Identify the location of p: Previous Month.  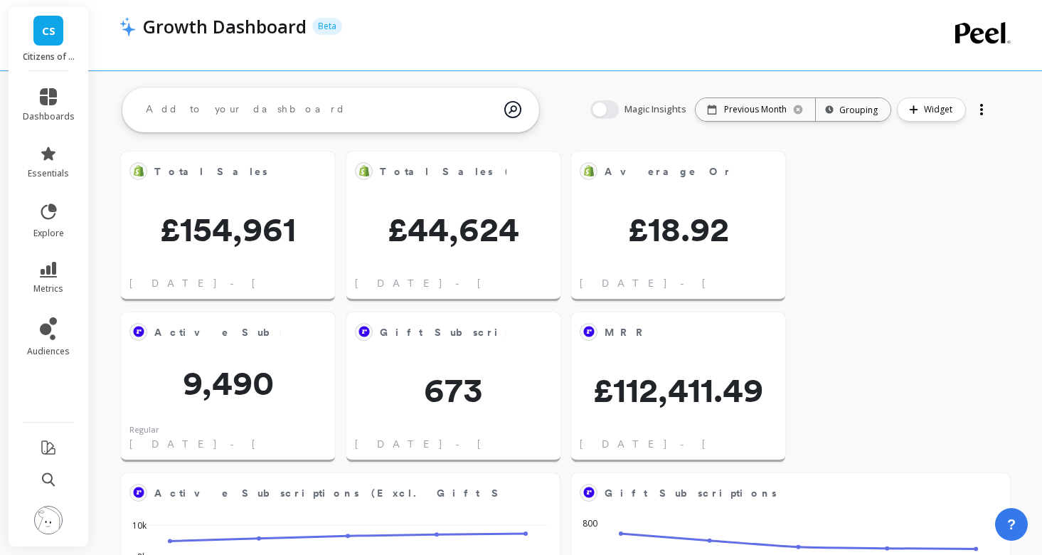
(756, 110).